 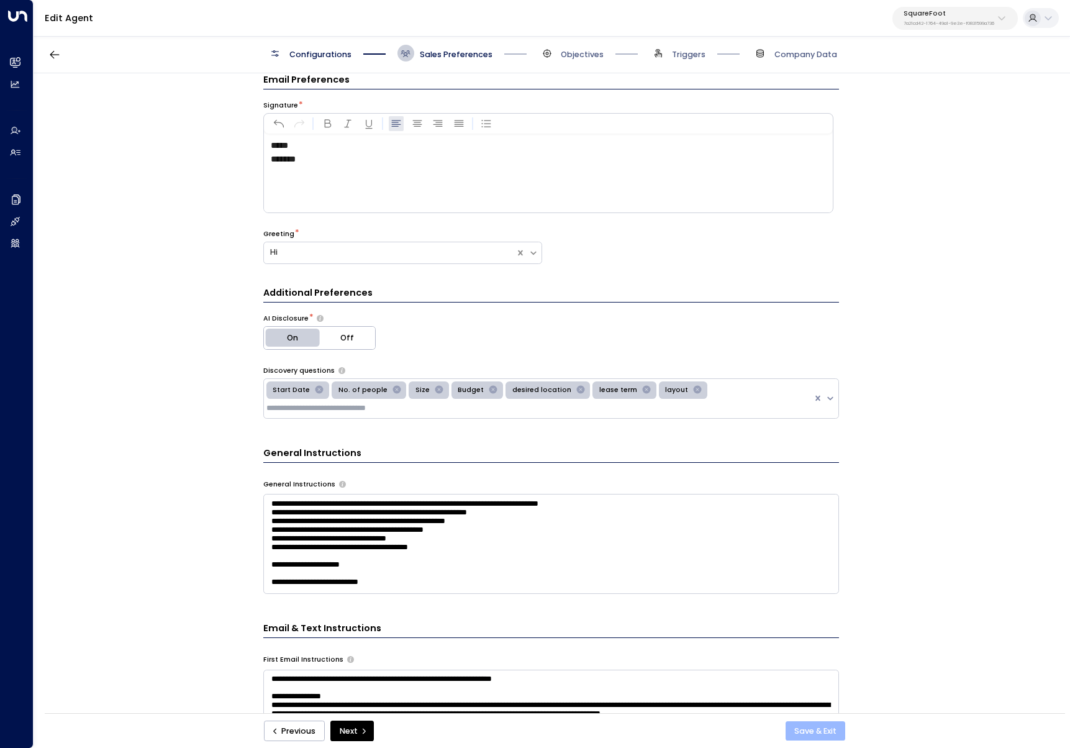 I want to click on div: No. of people, so click(x=362, y=390).